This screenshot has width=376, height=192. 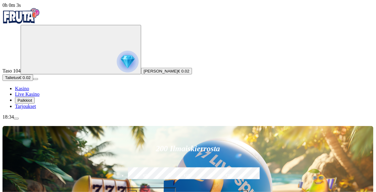 I want to click on span: Talletus, so click(x=12, y=78).